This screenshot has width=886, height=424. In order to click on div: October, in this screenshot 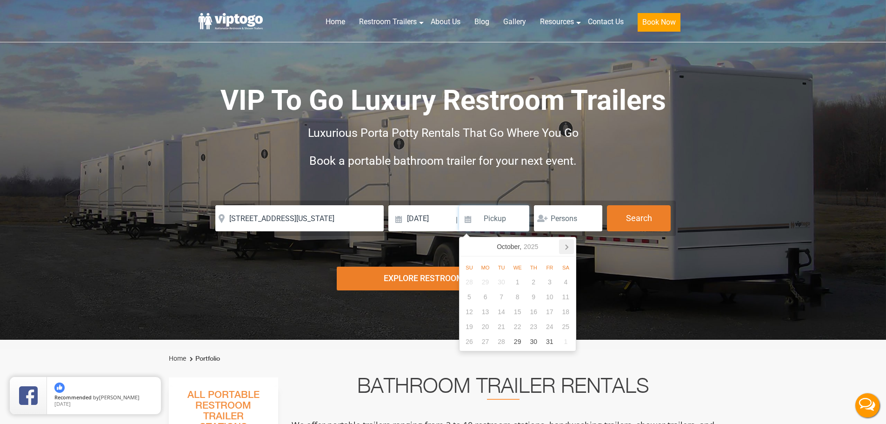, I will do `click(517, 246)`.